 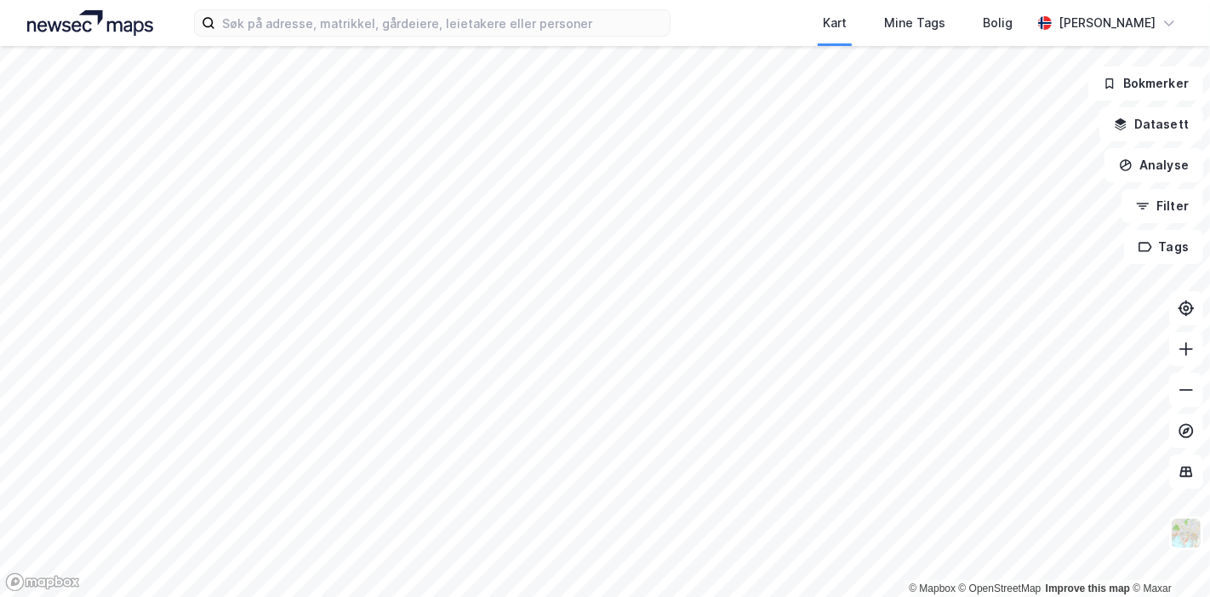 What do you see at coordinates (998, 23) in the screenshot?
I see `div: Bolig` at bounding box center [998, 23].